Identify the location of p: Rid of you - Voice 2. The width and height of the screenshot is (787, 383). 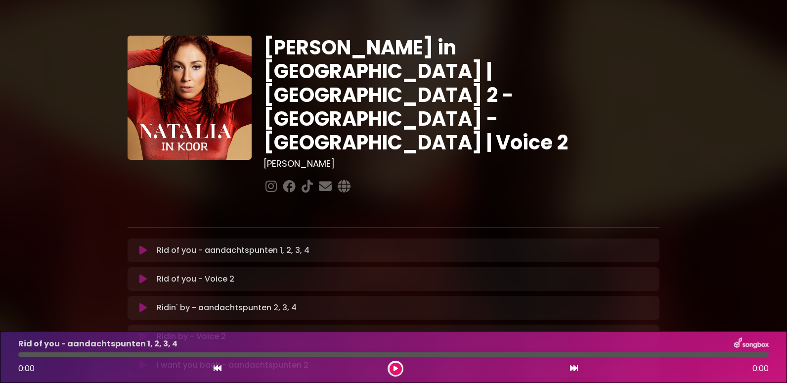
(195, 279).